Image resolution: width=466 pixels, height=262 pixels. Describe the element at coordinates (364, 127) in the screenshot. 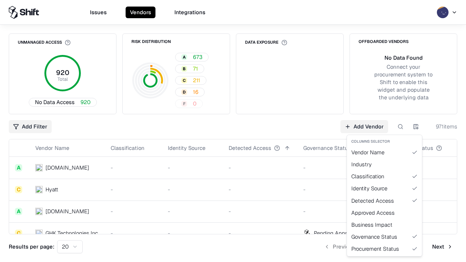

I see `a: Add Vendor` at that location.